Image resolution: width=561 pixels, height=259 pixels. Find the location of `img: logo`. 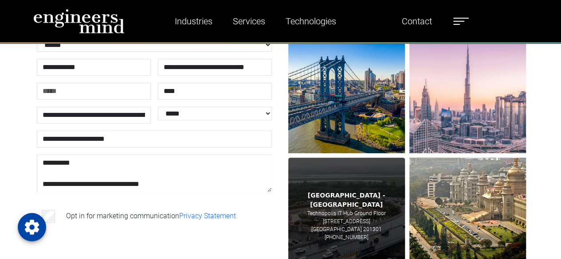

img: logo is located at coordinates (79, 21).